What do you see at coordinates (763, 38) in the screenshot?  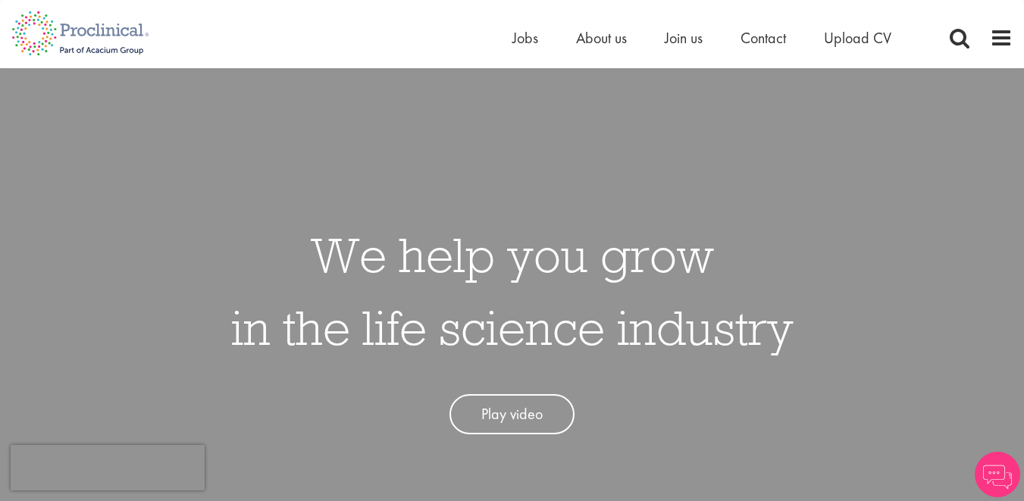 I see `span: Contact` at bounding box center [763, 38].